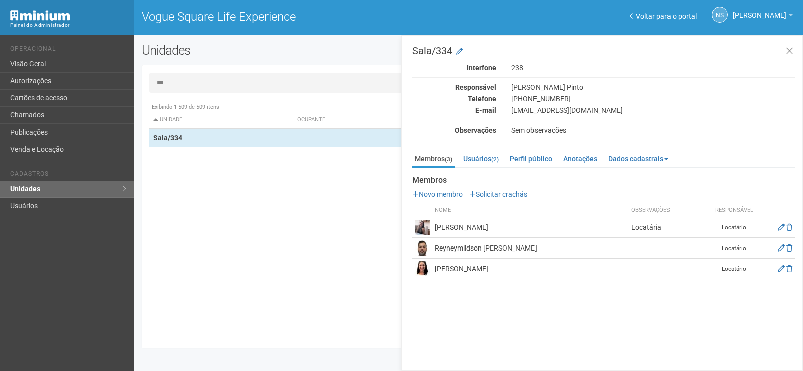  I want to click on th: Responsável, so click(734, 210).